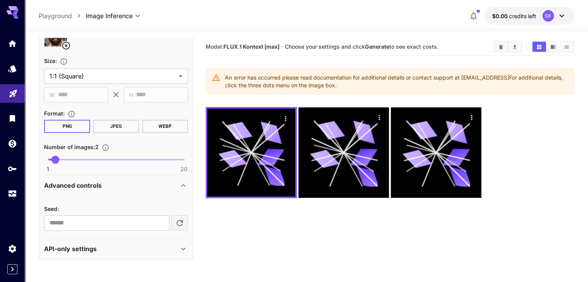 The image size is (588, 282). I want to click on button: WEBP, so click(165, 126).